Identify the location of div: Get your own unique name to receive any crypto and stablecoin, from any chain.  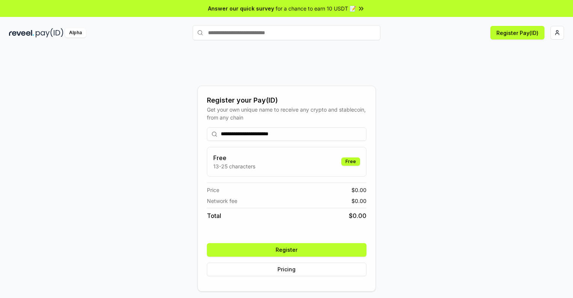
(287, 113).